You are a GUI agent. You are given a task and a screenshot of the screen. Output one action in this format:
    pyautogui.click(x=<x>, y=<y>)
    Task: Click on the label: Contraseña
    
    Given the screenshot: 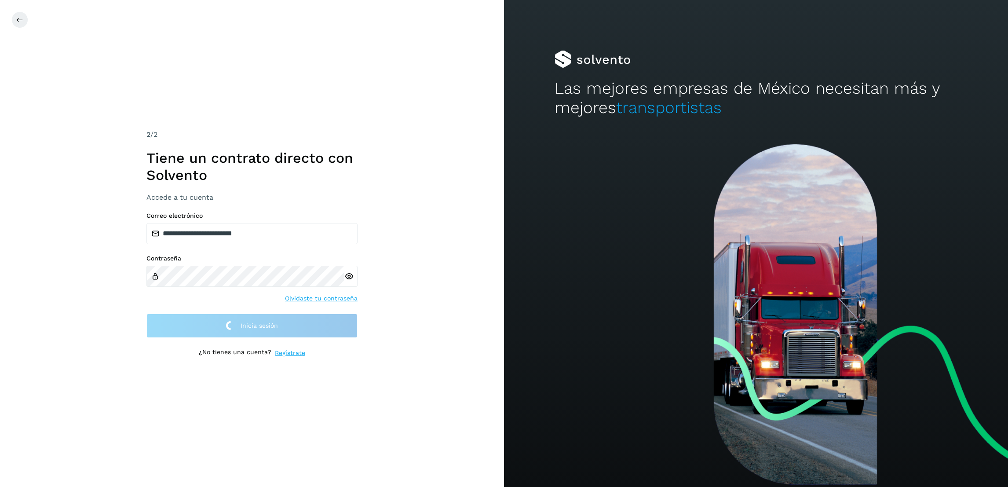 What is the action you would take?
    pyautogui.click(x=252, y=258)
    